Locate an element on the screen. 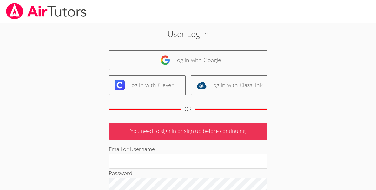 Image resolution: width=376 pixels, height=190 pixels. a: Log in with Clever is located at coordinates (147, 85).